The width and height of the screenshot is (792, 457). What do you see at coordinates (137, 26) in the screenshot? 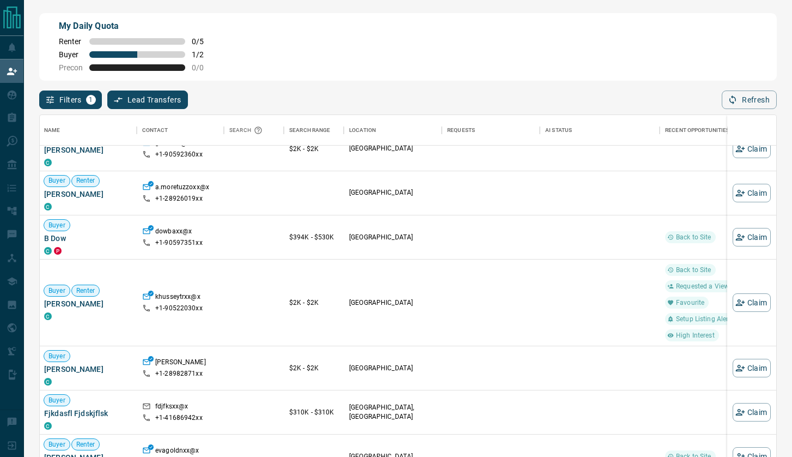
I see `p: My Daily Quota` at bounding box center [137, 26].